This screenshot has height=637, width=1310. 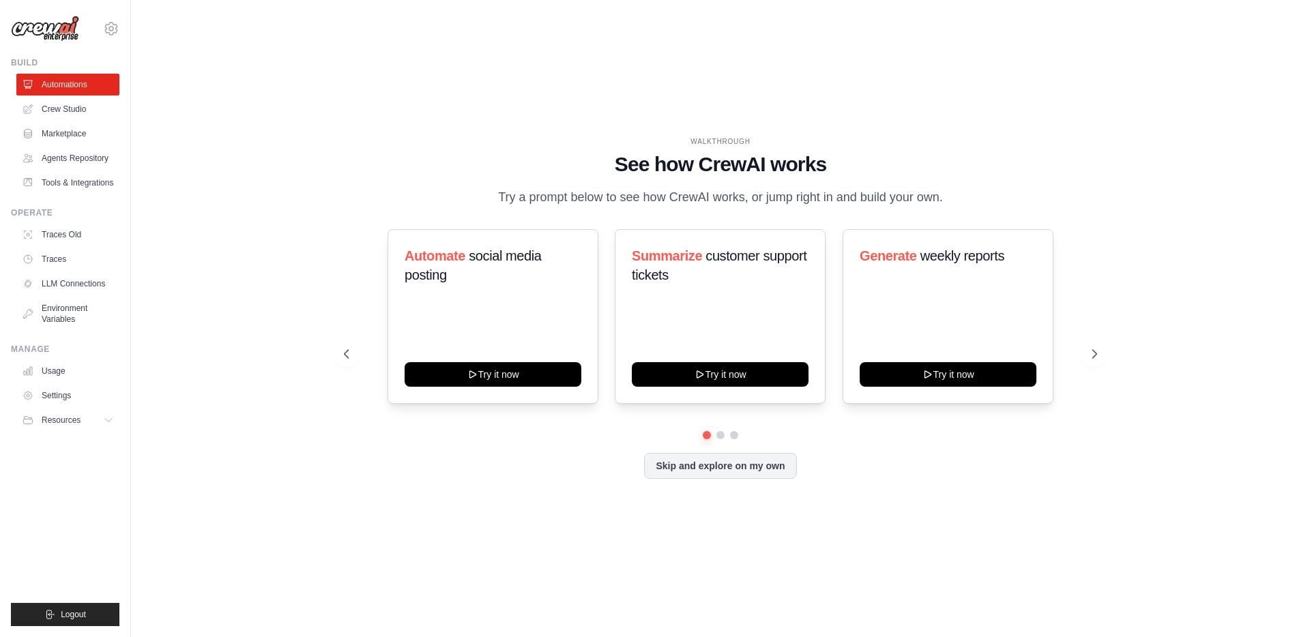 I want to click on a: Usage, so click(x=68, y=371).